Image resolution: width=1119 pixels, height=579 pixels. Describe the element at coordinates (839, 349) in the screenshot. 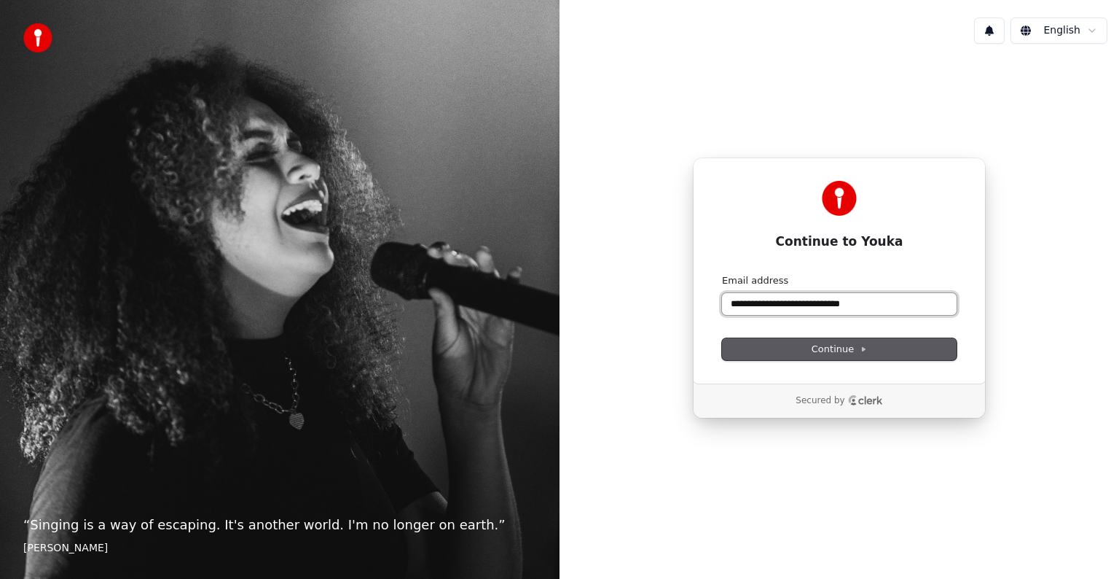

I see `button: Continue` at that location.